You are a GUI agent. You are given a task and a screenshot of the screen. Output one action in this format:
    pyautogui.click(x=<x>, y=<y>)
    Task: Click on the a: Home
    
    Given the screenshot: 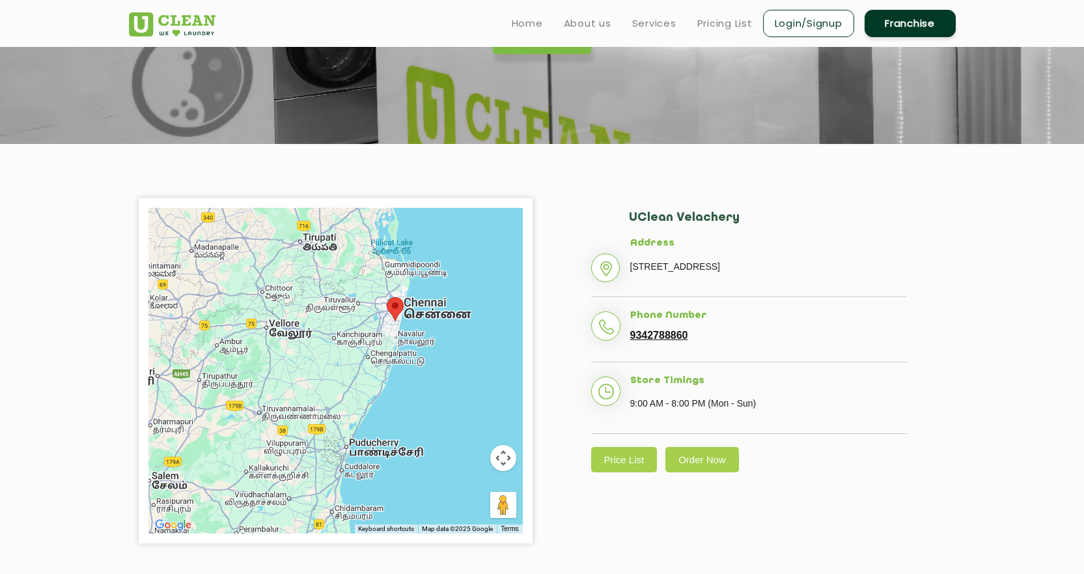 What is the action you would take?
    pyautogui.click(x=528, y=23)
    